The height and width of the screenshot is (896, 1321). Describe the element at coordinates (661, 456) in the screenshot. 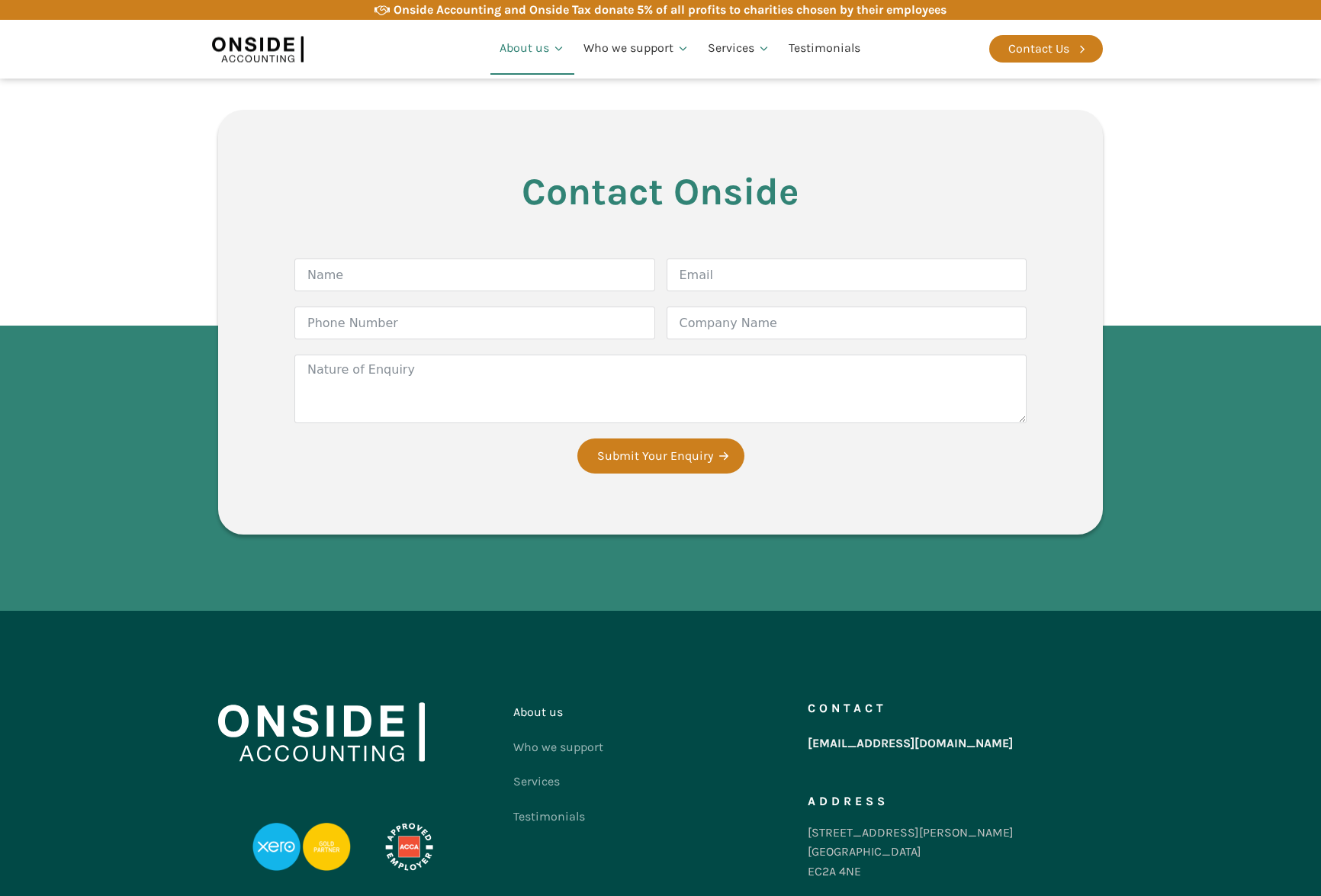

I see `button: Submit Your Enquiry` at that location.